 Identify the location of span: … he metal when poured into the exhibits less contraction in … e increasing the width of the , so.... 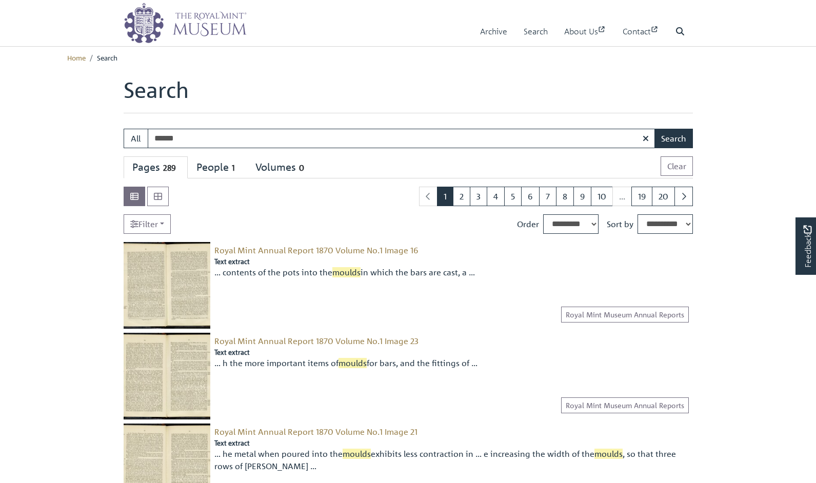
(453, 460).